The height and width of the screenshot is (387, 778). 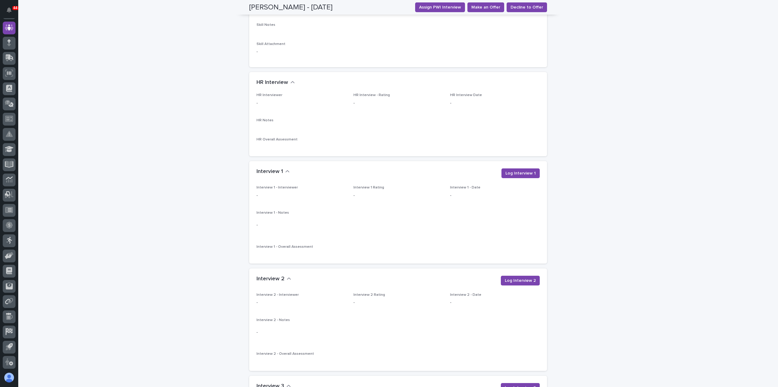 What do you see at coordinates (269, 95) in the screenshot?
I see `span: HR Interviewer` at bounding box center [269, 95].